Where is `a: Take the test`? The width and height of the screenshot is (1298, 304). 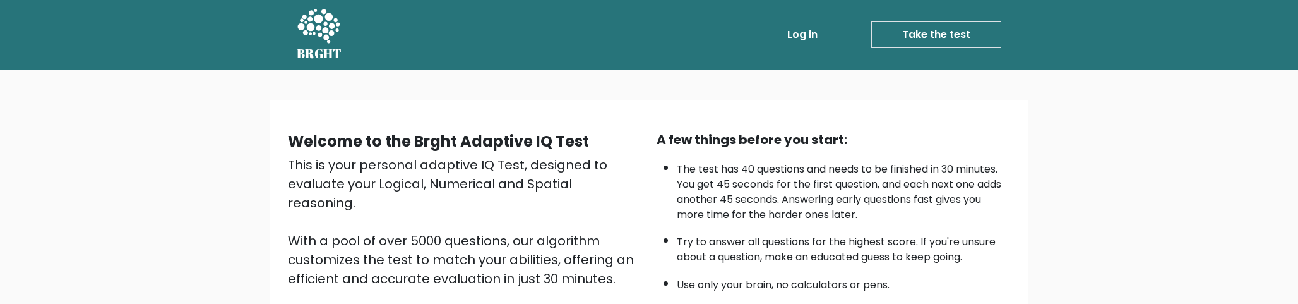
a: Take the test is located at coordinates (936, 35).